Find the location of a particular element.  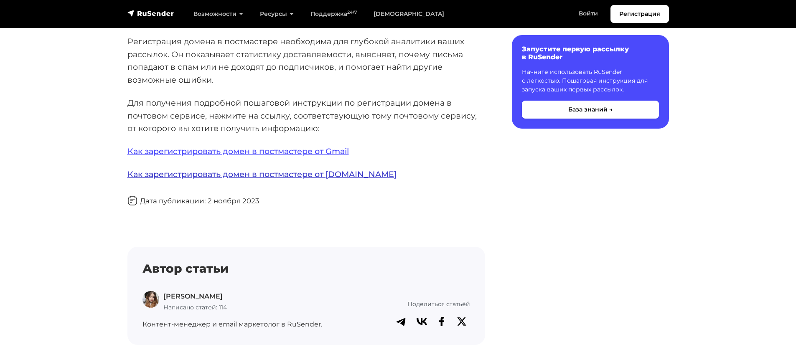

a: Как зарегистрировать домен в постмастере от Gmail is located at coordinates (238, 151).